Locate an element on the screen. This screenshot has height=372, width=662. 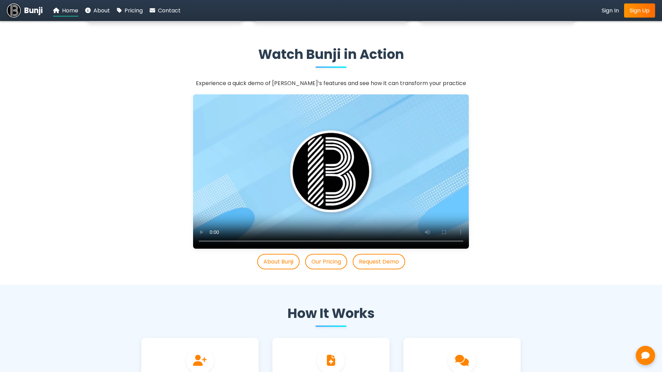
a: Home is located at coordinates (66, 10).